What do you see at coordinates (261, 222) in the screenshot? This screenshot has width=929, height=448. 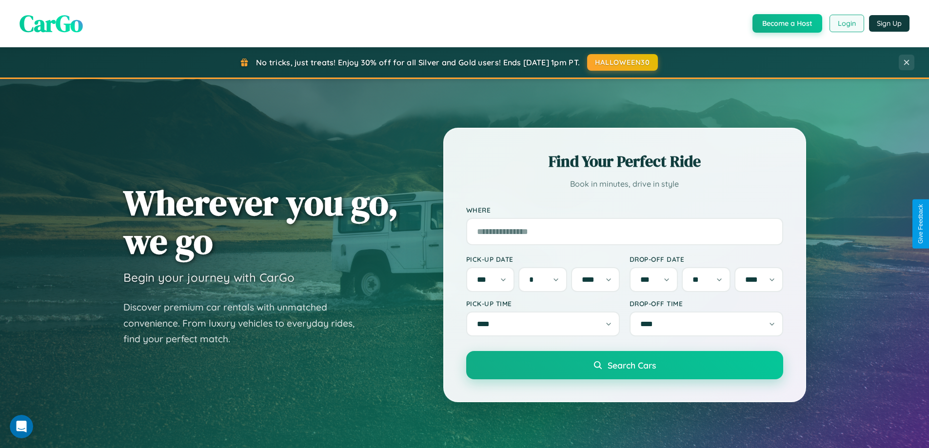 I see `h1: Wherever you go, we go` at bounding box center [261, 222].